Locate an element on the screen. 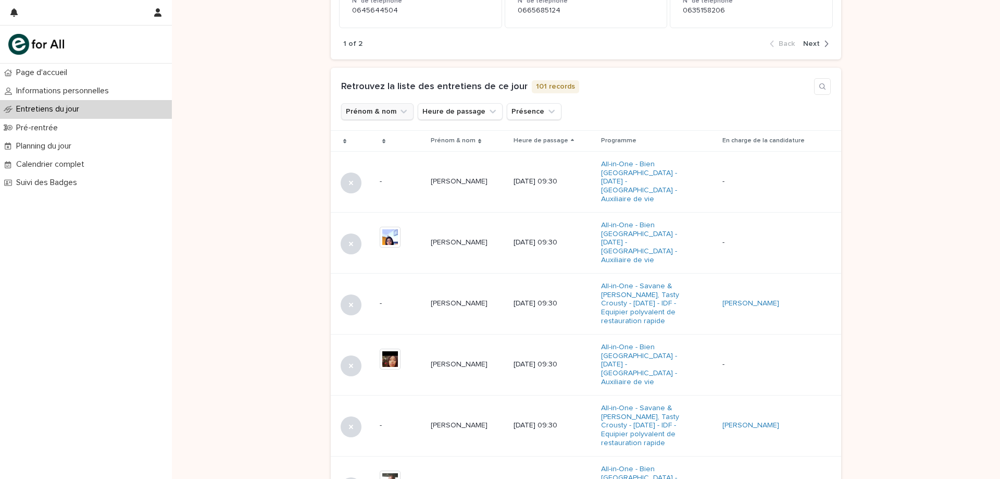  p: 0665685124 is located at coordinates (586, 10).